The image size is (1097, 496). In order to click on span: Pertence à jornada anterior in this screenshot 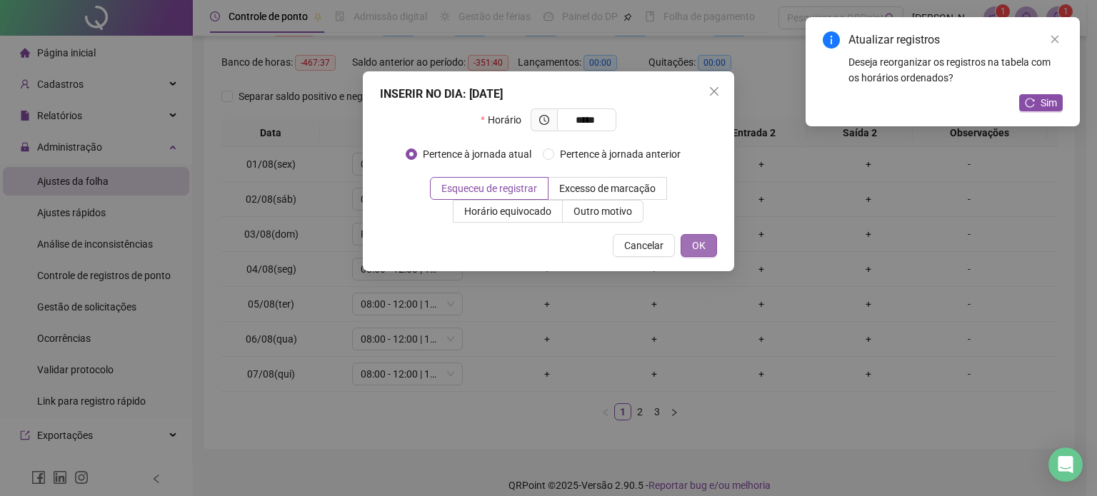, I will do `click(620, 154)`.